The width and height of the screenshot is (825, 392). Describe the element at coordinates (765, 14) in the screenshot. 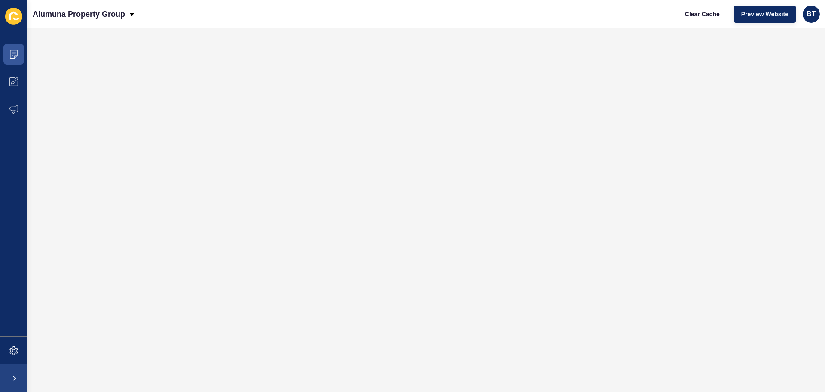

I see `span: Preview Website` at that location.